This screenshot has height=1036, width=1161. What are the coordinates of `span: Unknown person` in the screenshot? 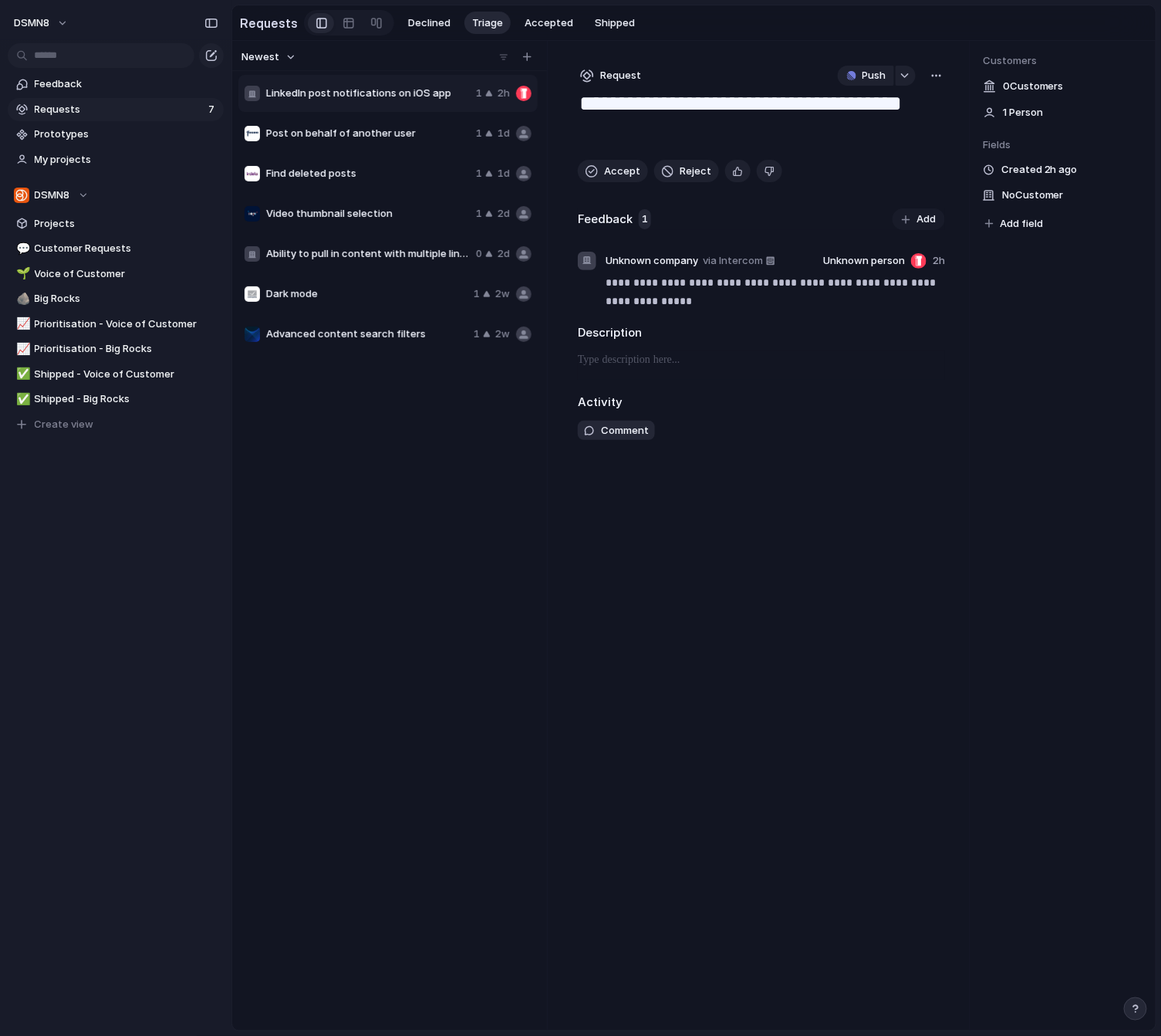 It's located at (864, 261).